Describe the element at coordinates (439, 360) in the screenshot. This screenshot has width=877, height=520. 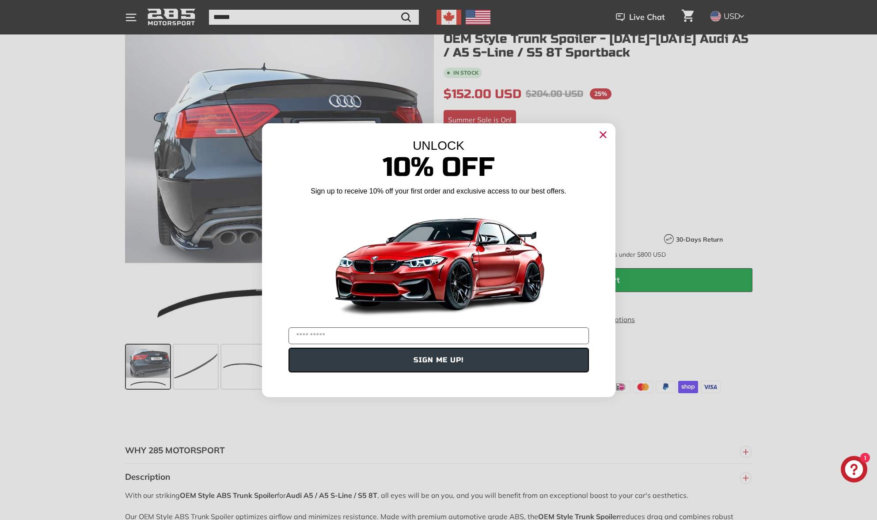
I see `button: SIGN ME UP!` at that location.